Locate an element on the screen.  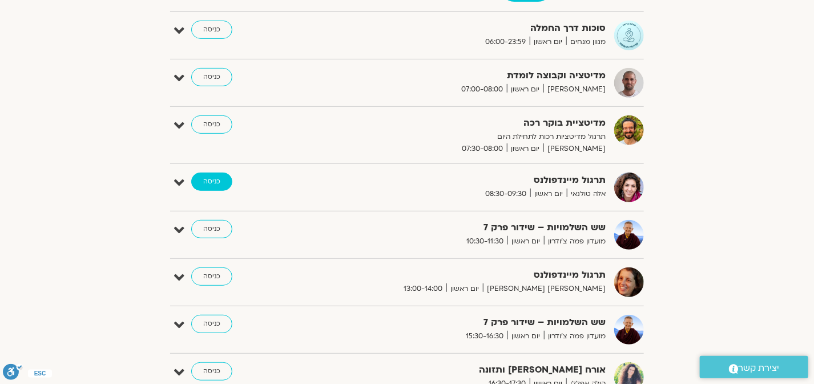
span: 08:30-09:30 is located at coordinates (506, 194).